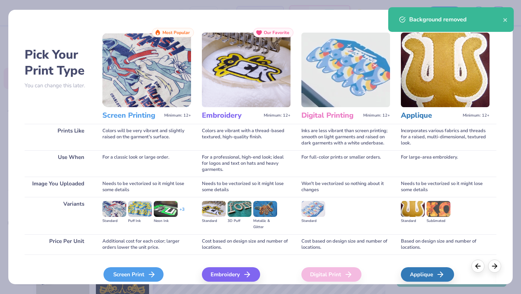  Describe the element at coordinates (58, 137) in the screenshot. I see `div: Prints Like` at that location.